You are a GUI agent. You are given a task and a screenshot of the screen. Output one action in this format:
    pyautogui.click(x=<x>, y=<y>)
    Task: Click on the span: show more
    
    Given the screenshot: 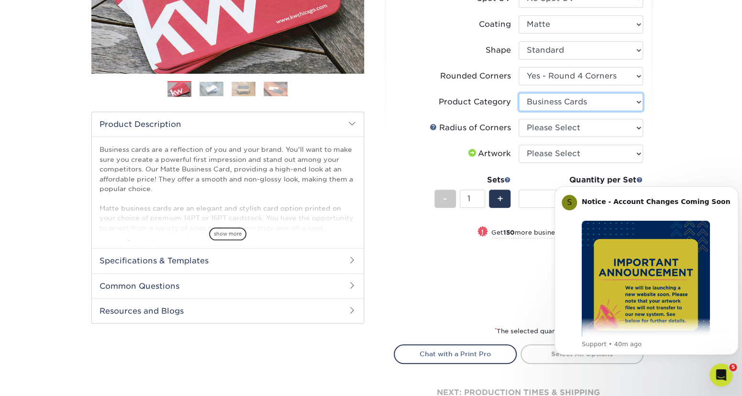 What is the action you would take?
    pyautogui.click(x=228, y=233)
    